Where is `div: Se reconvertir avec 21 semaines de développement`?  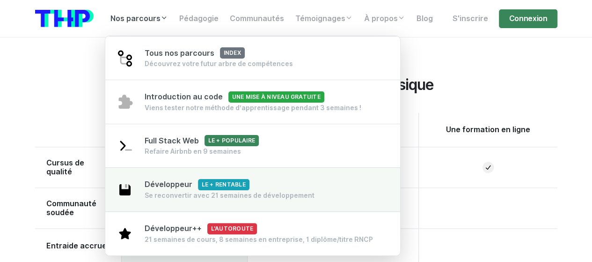 div: Se reconvertir avec 21 semaines de développement is located at coordinates (229, 195).